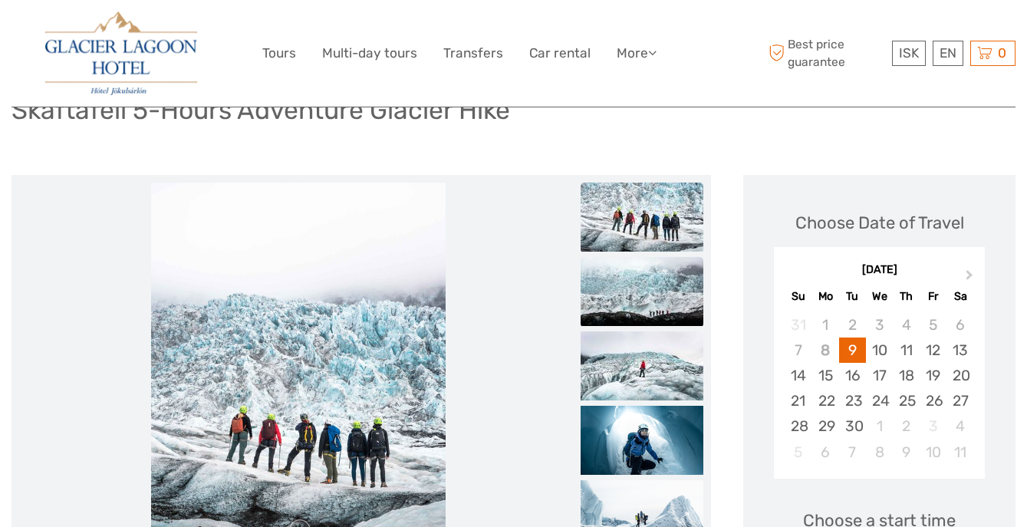 The image size is (1027, 527). What do you see at coordinates (798, 375) in the screenshot?
I see `div: Choose Sunday, September 14th, 2025` at bounding box center [798, 375].